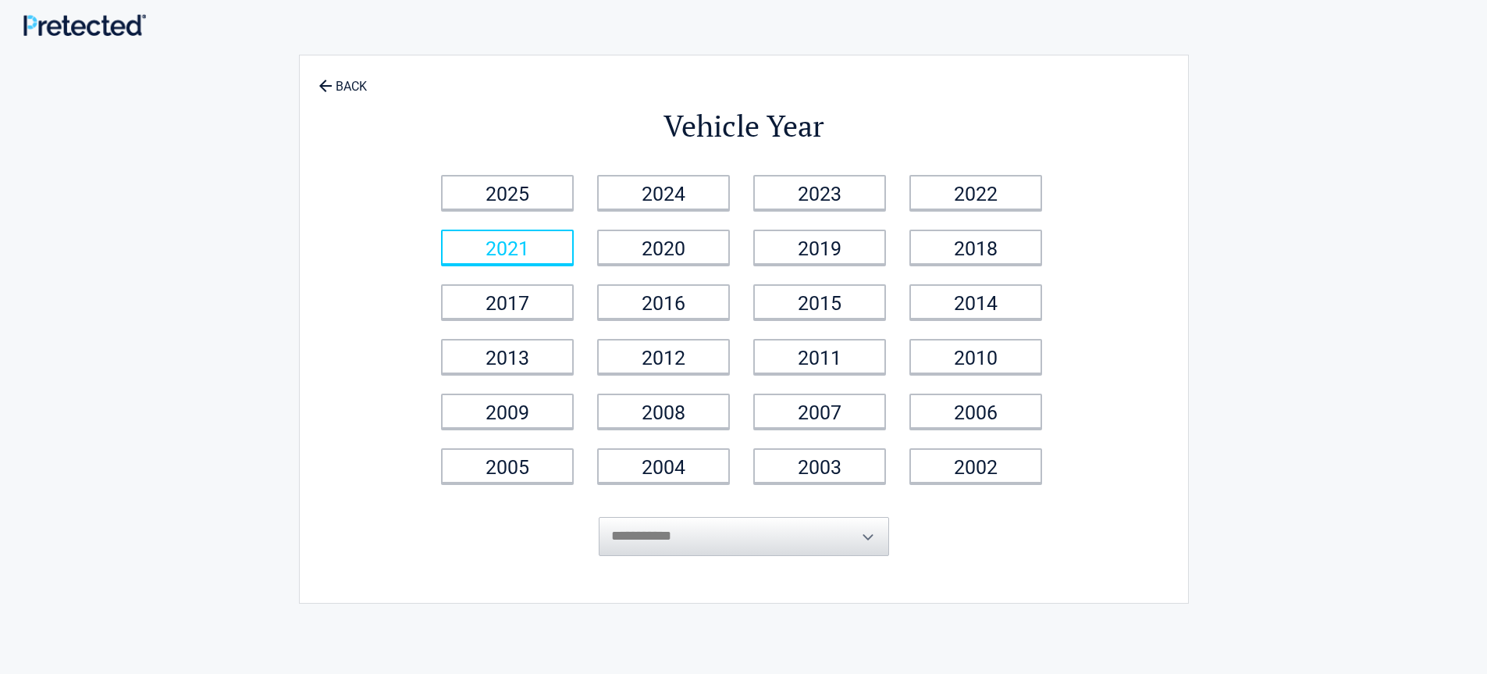 Image resolution: width=1487 pixels, height=674 pixels. What do you see at coordinates (976, 356) in the screenshot?
I see `a: 2010` at bounding box center [976, 356].